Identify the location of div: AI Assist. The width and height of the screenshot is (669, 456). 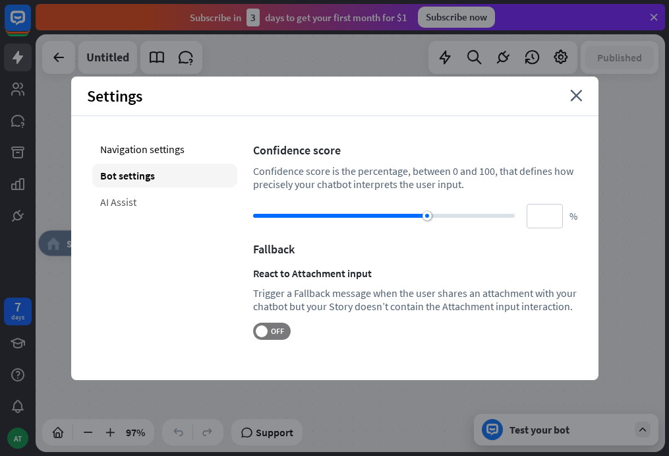
(165, 202).